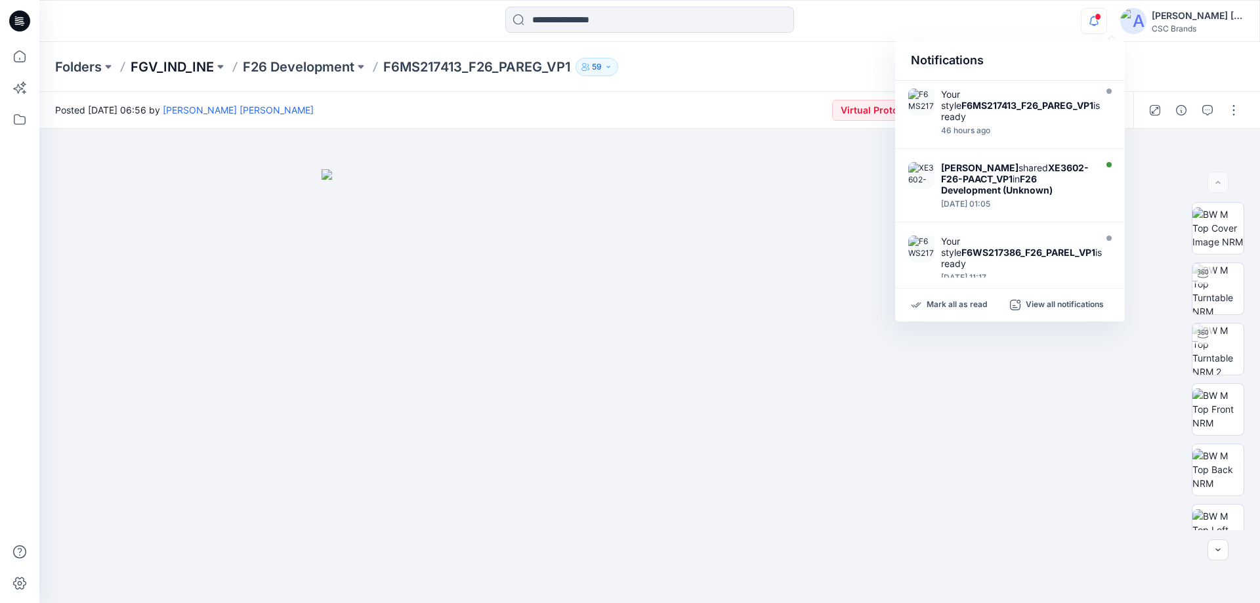  What do you see at coordinates (1010, 60) in the screenshot?
I see `div: Notifications` at bounding box center [1010, 60].